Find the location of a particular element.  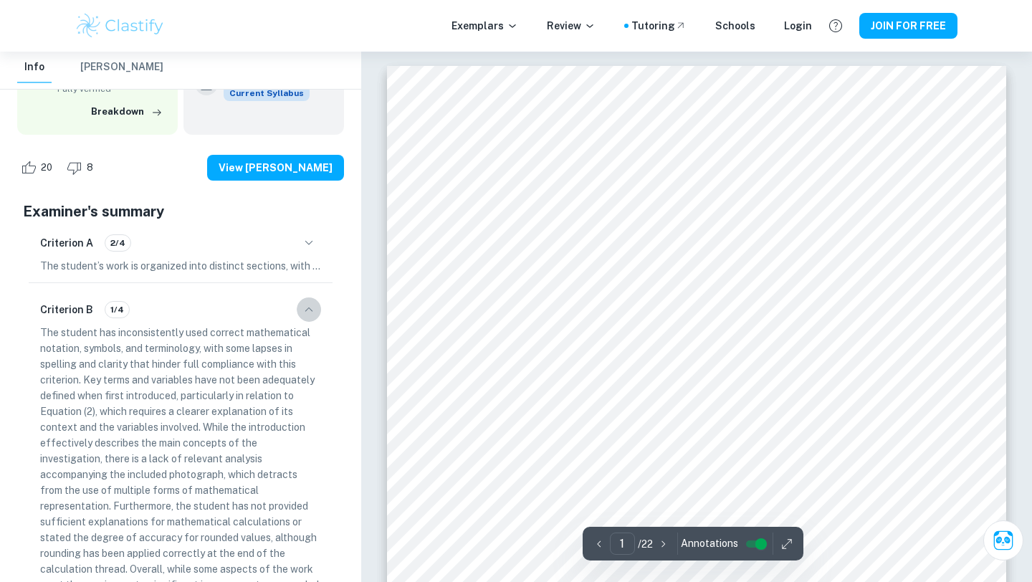

div: This exemplar is based on the current syllabus. Feel free to refer to it for inspiration/ideas wh... is located at coordinates (267, 93).